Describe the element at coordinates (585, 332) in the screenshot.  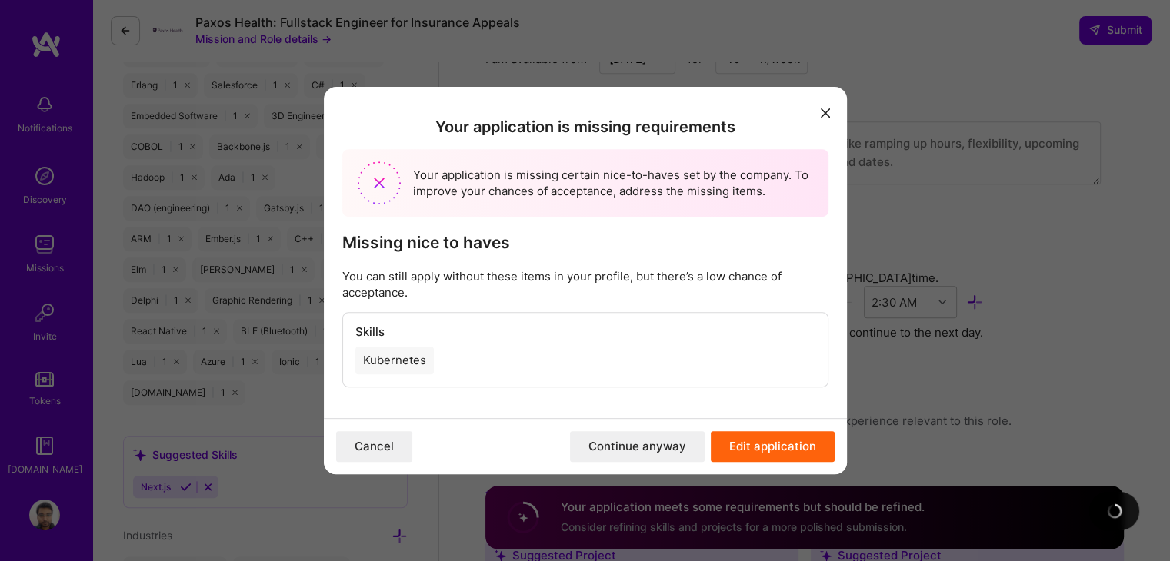
I see `h4: Skills` at that location.